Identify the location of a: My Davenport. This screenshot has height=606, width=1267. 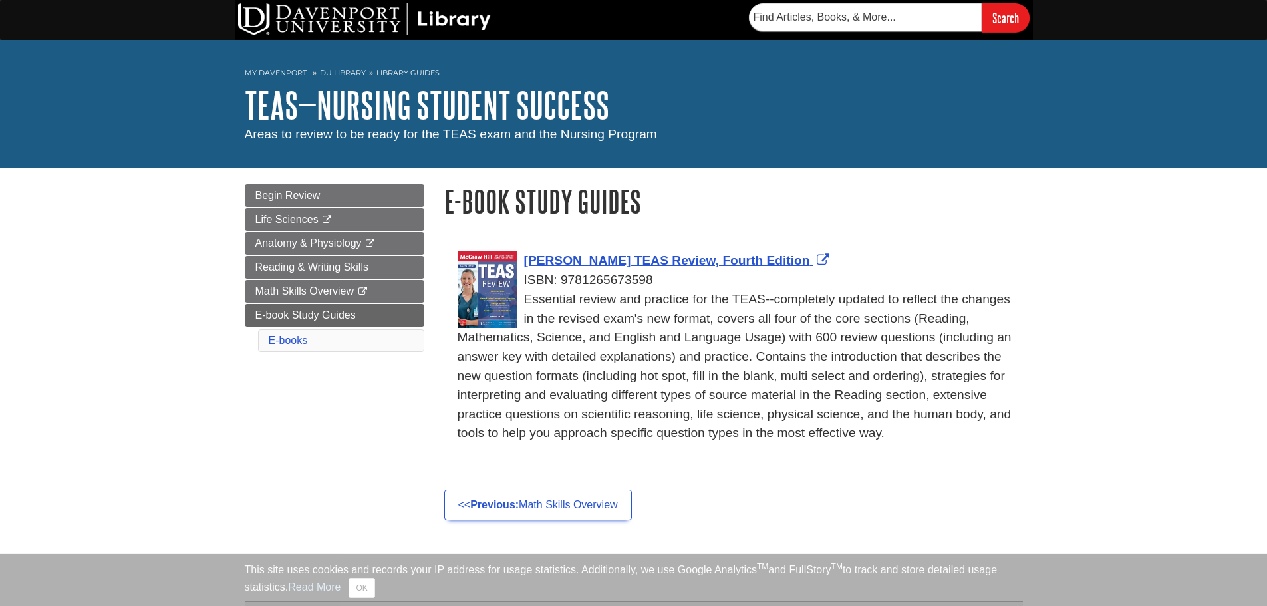
(275, 72).